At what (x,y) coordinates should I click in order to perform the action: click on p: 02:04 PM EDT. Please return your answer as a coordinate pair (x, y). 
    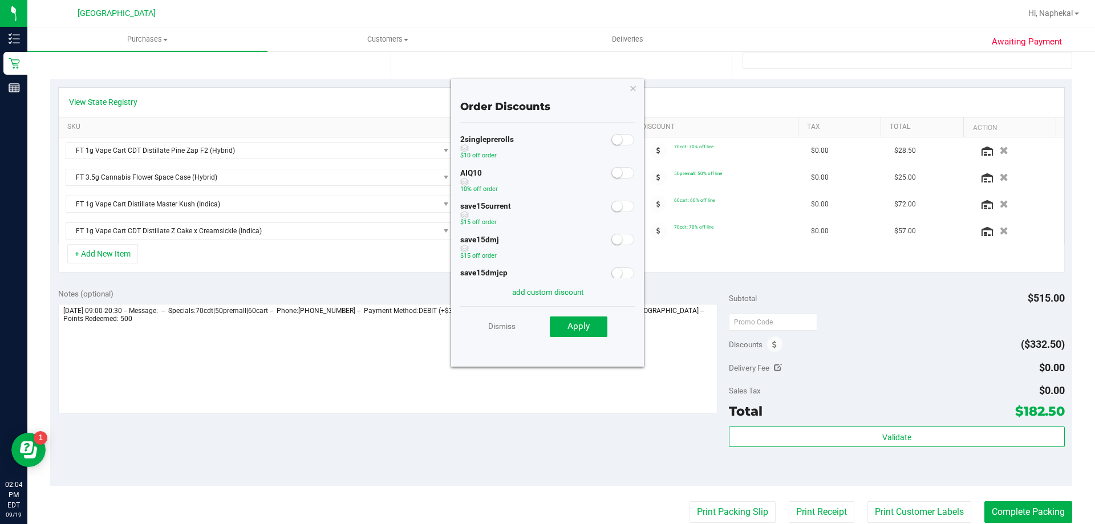
    Looking at the image, I should click on (14, 495).